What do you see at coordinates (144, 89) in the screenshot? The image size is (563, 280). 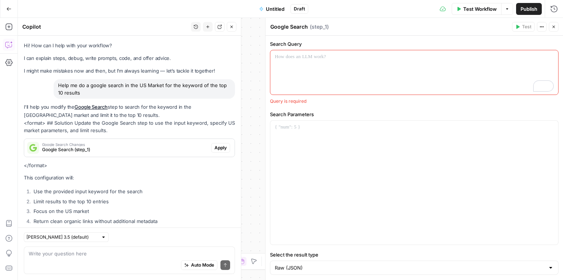 I see `div: Help me do a google search in the US Market for the keyword of the top 10 results` at bounding box center [144, 89].